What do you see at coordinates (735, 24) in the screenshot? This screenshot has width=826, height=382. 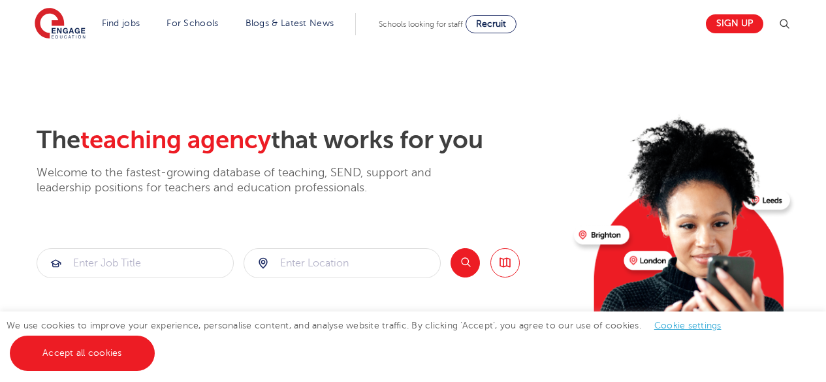 I see `a: Sign up` at bounding box center [735, 24].